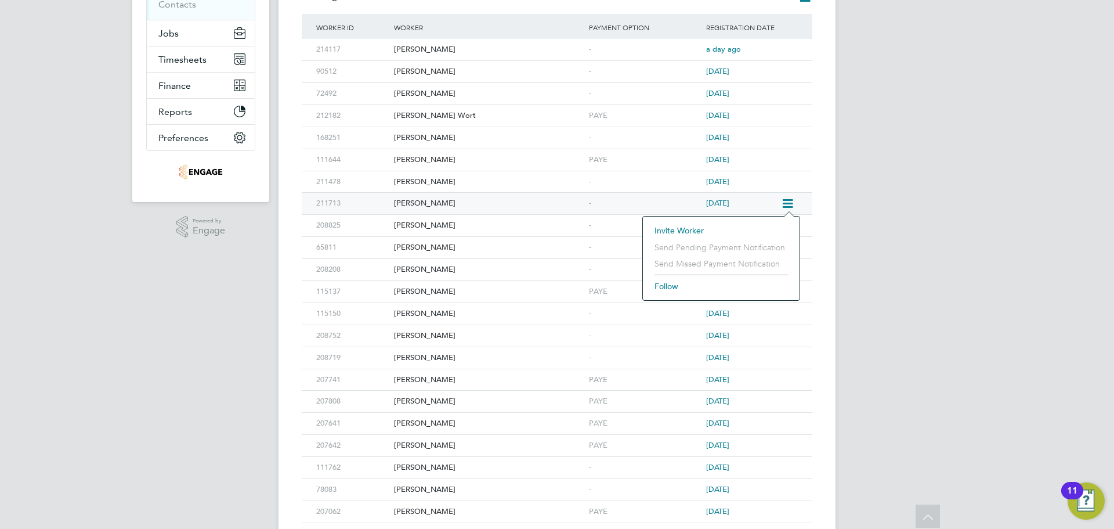 The height and width of the screenshot is (529, 1114). Describe the element at coordinates (352, 71) in the screenshot. I see `div: 90512` at that location.